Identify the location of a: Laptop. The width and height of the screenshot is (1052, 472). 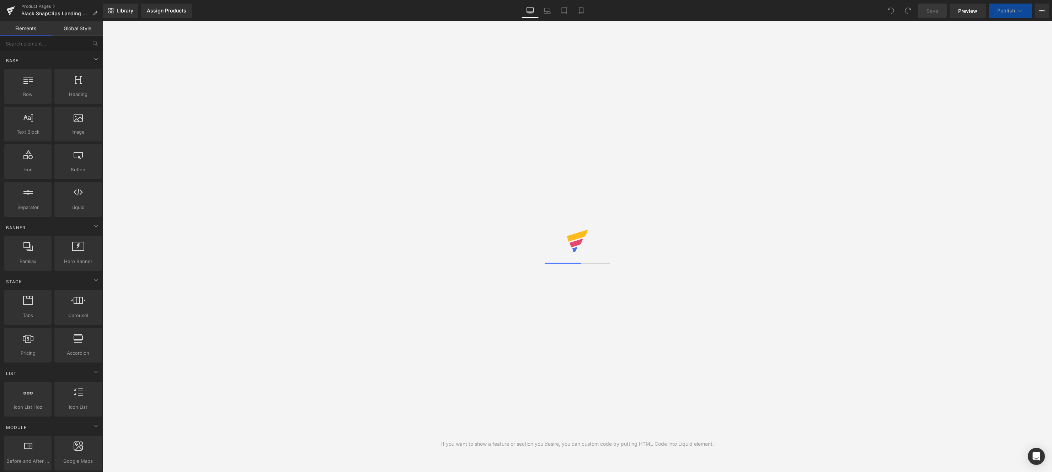
(547, 11).